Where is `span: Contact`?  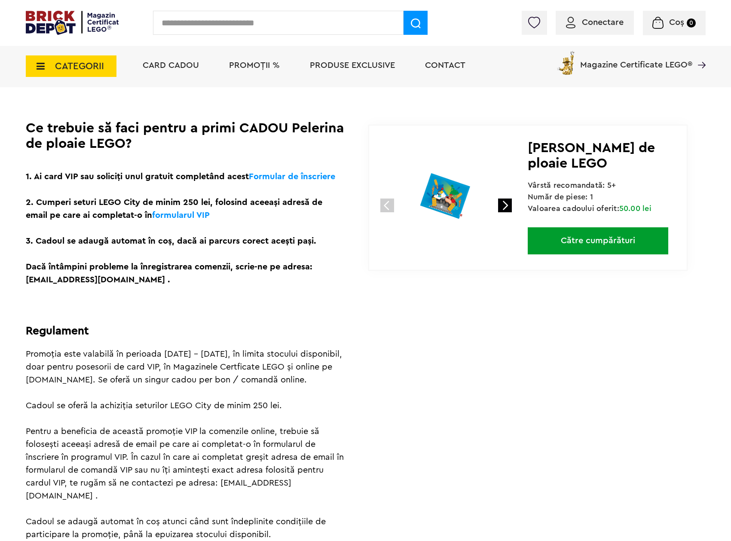
span: Contact is located at coordinates (445, 65).